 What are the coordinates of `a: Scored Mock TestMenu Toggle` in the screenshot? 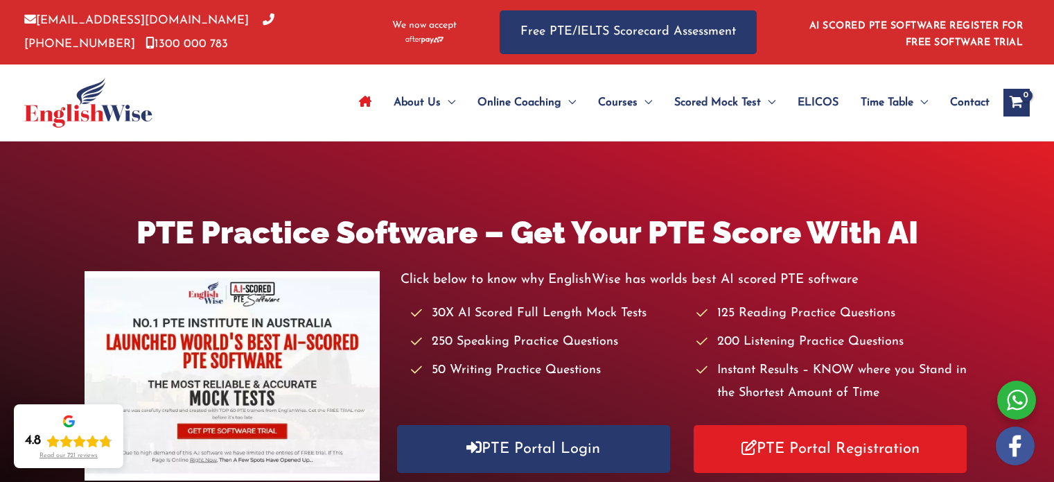 It's located at (725, 103).